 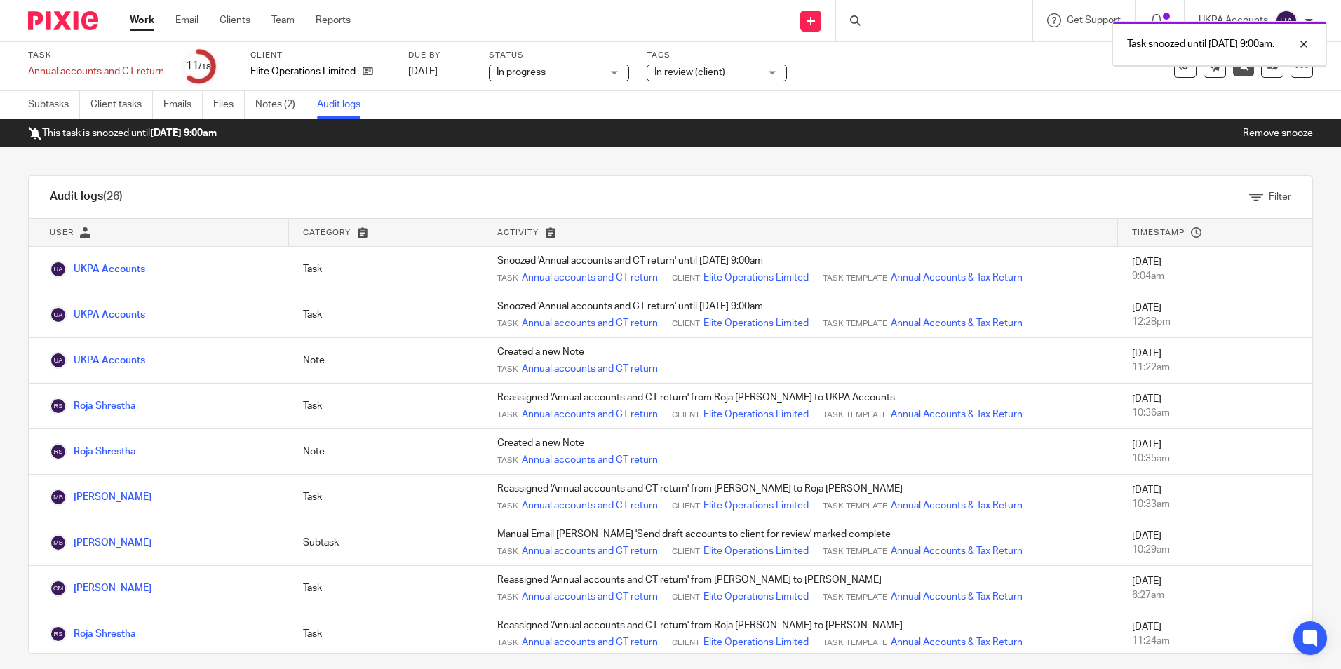 I want to click on a: Email, so click(x=186, y=20).